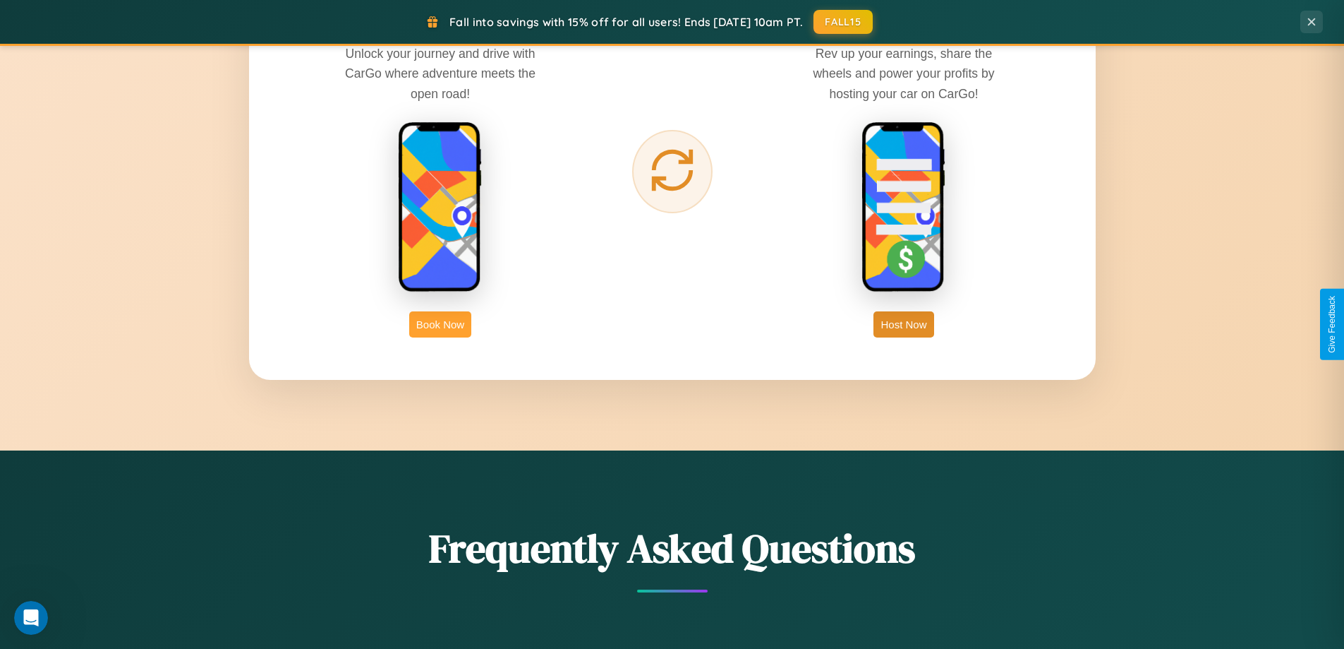 This screenshot has height=649, width=1344. What do you see at coordinates (904, 73) in the screenshot?
I see `p: Rev up your earnings, share the wheels and power your profits by hosting your car on CarGo!` at bounding box center [904, 73].